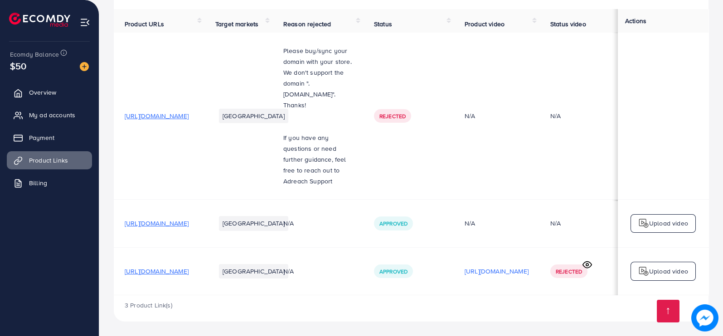 Image resolution: width=723 pixels, height=336 pixels. What do you see at coordinates (568, 24) in the screenshot?
I see `span: Status video` at bounding box center [568, 24].